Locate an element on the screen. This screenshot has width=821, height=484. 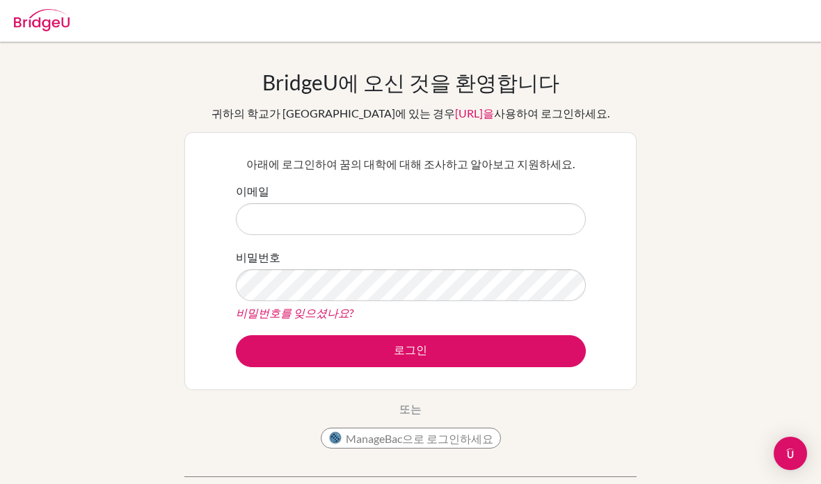
font: 비밀번호 is located at coordinates (258, 257).